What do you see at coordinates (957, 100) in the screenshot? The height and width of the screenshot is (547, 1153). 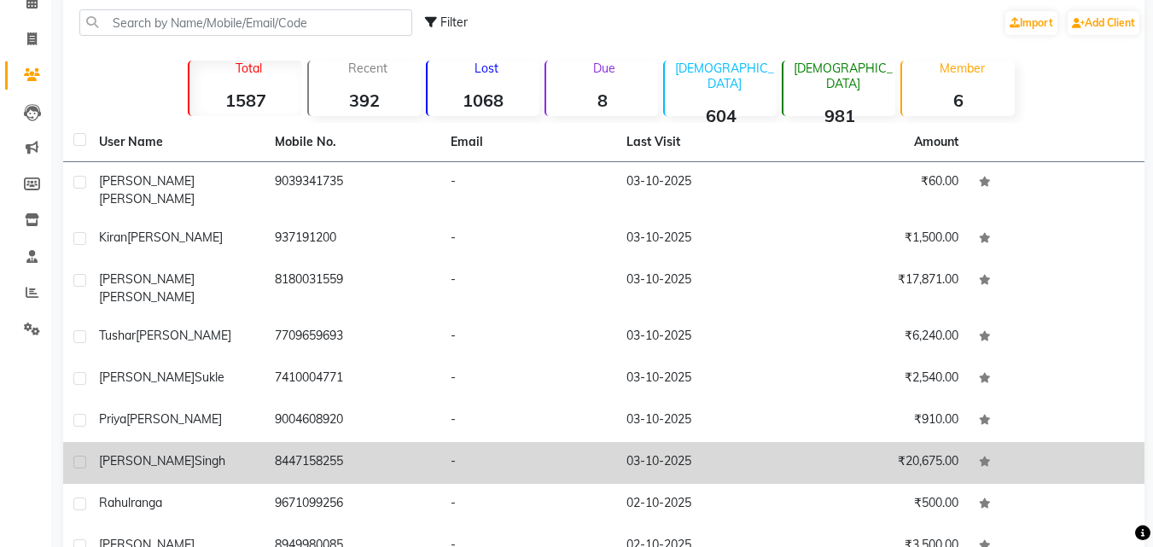 I see `strong: 6` at bounding box center [957, 100].